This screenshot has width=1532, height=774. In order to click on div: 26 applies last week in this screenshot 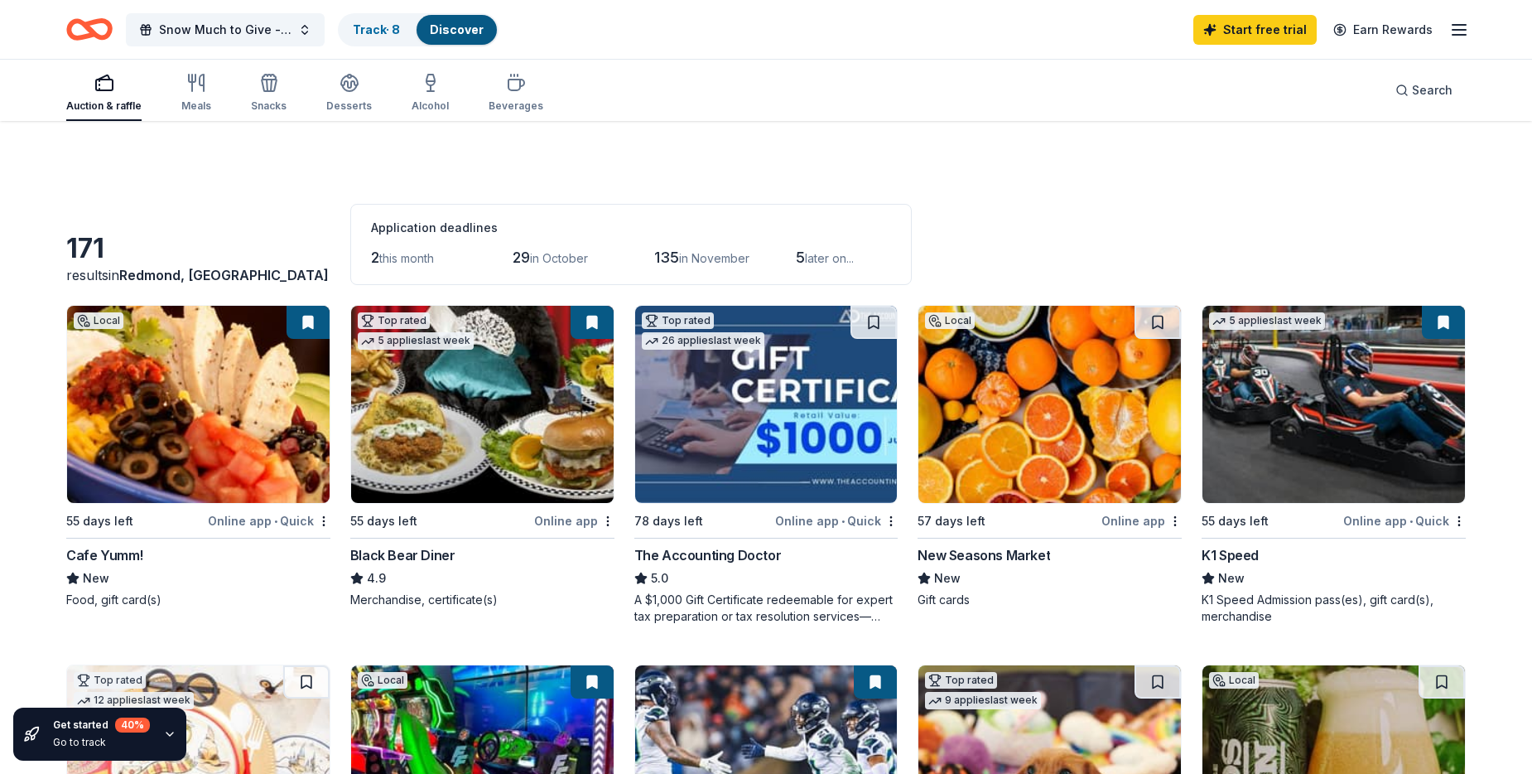, I will do `click(703, 340)`.